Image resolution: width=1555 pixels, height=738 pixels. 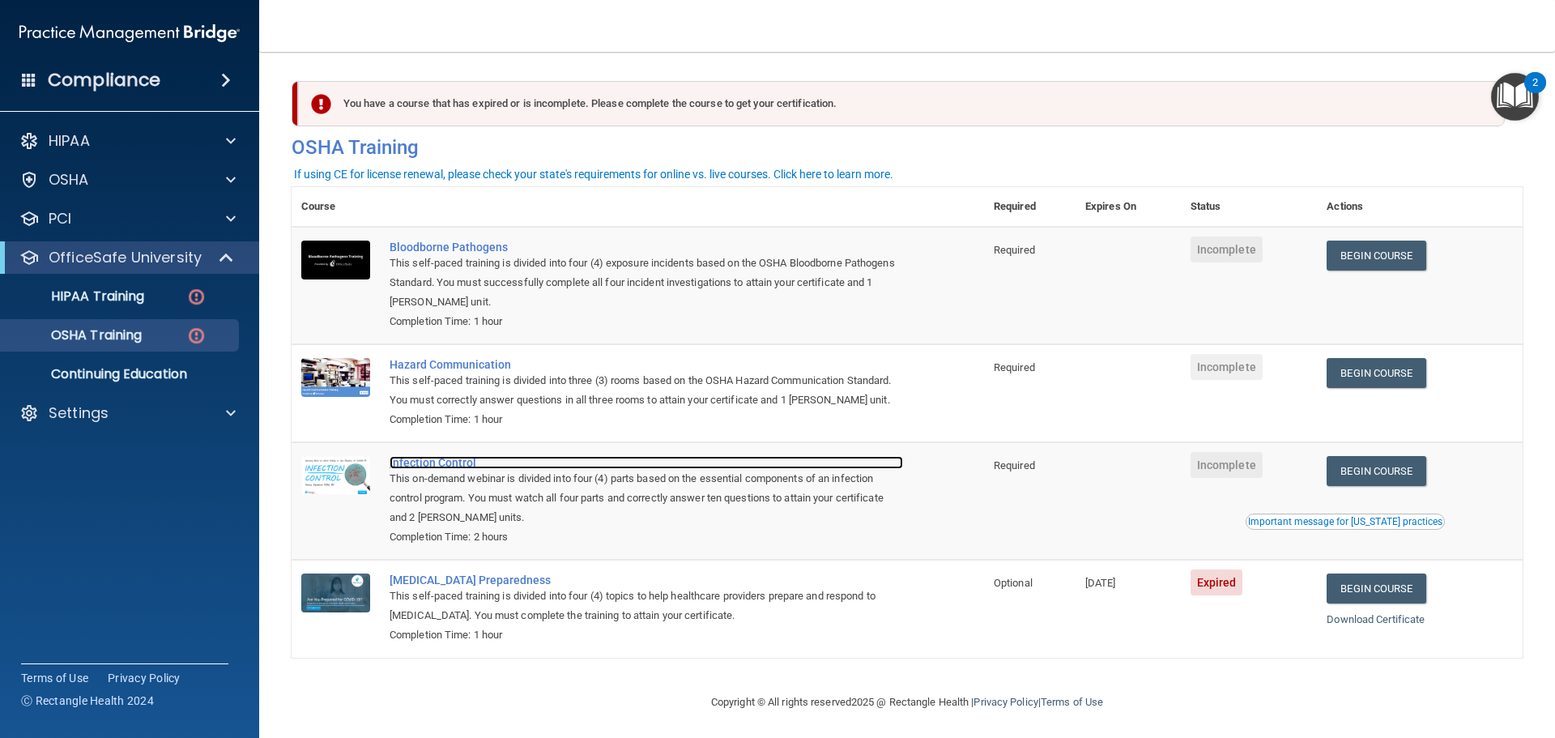 What do you see at coordinates (1128, 207) in the screenshot?
I see `th: Expires On` at bounding box center [1128, 207].